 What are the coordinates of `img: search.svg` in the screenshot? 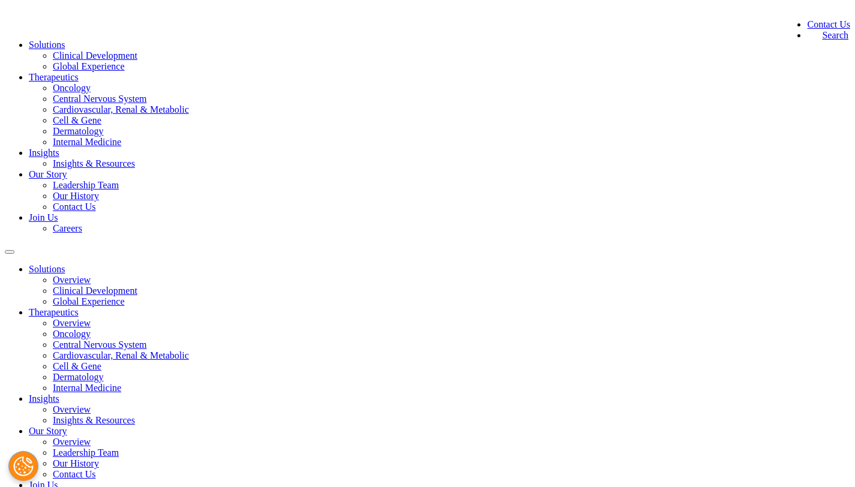 It's located at (813, 36).